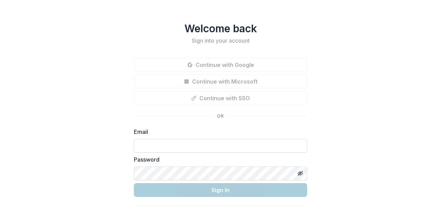 This screenshot has height=206, width=441. What do you see at coordinates (300, 173) in the screenshot?
I see `button: Toggle password visibility` at bounding box center [300, 173].